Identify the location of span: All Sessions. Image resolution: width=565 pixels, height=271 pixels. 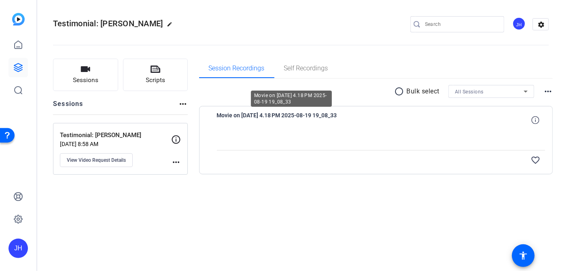
(469, 92).